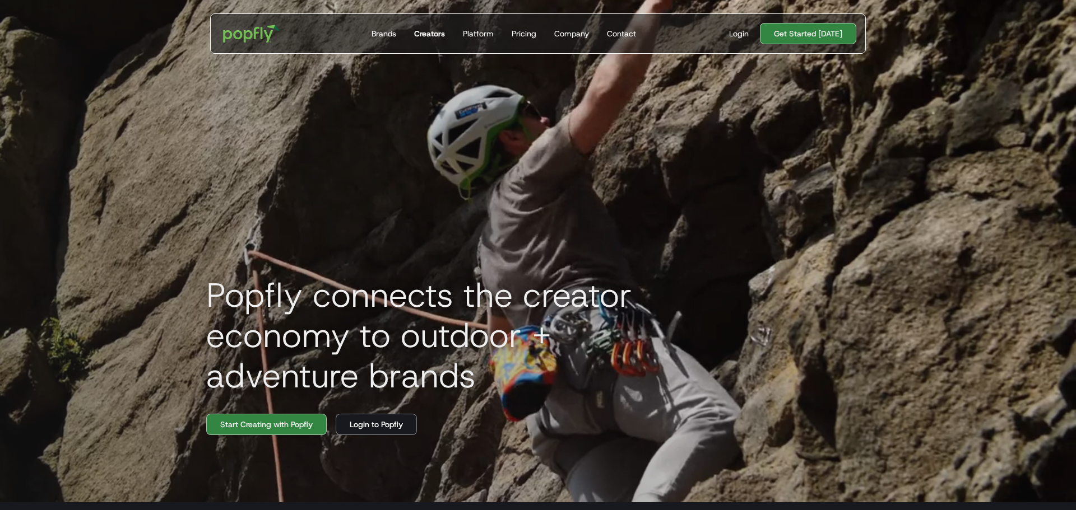  I want to click on a: Pricing, so click(524, 34).